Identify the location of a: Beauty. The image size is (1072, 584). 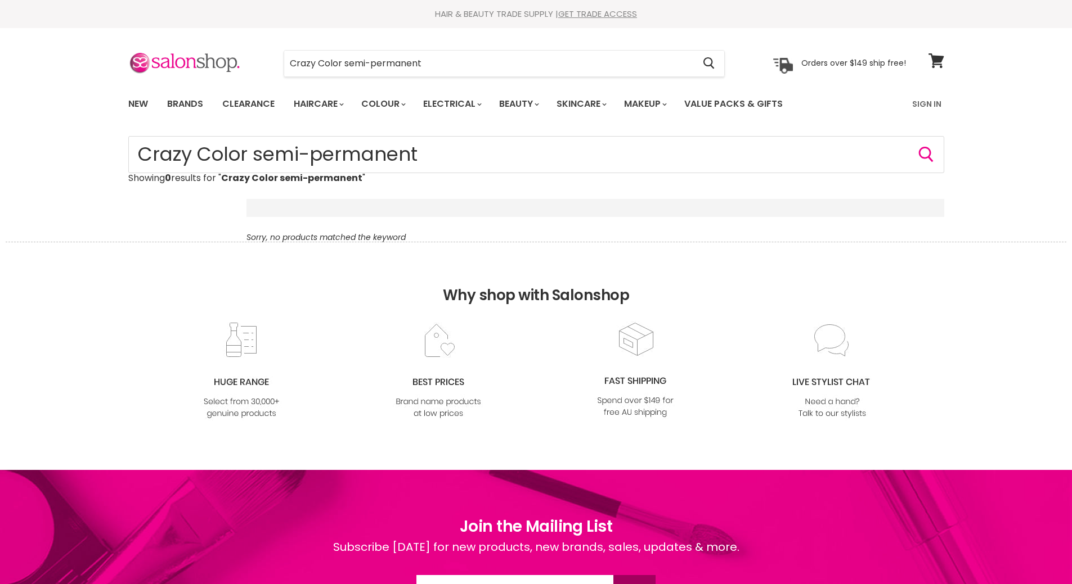
(518, 104).